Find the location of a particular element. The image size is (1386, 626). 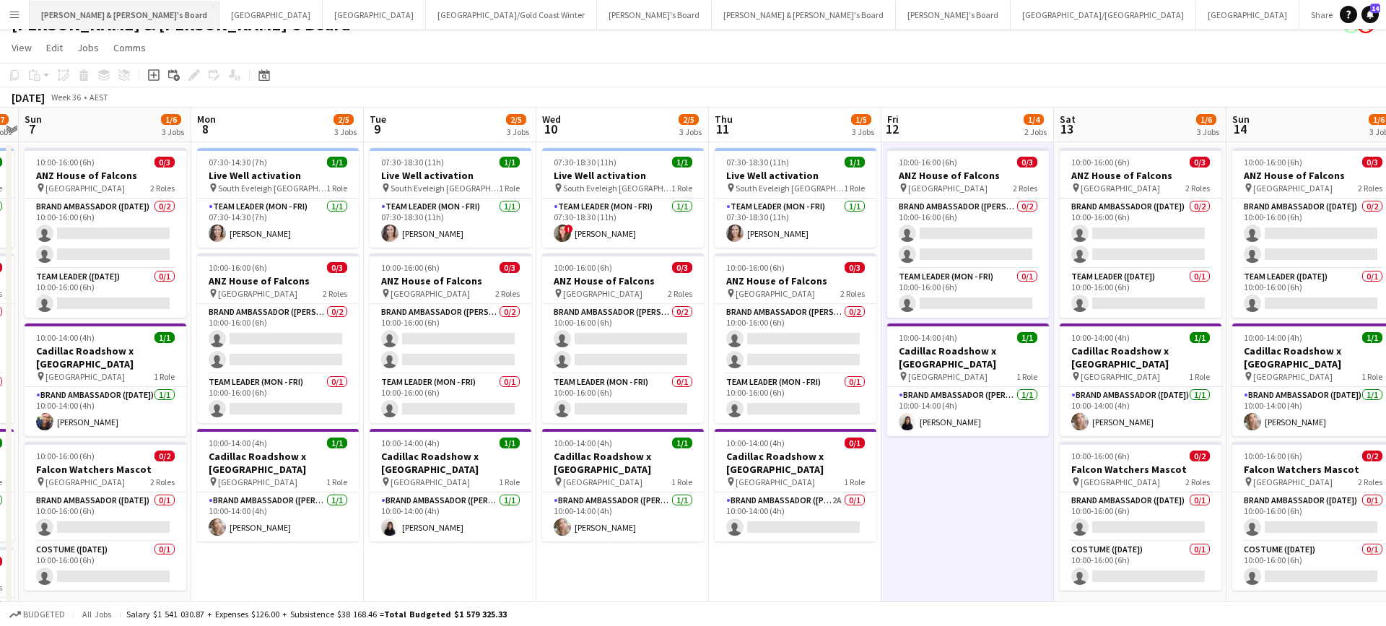

span: All jobs is located at coordinates (97, 614).